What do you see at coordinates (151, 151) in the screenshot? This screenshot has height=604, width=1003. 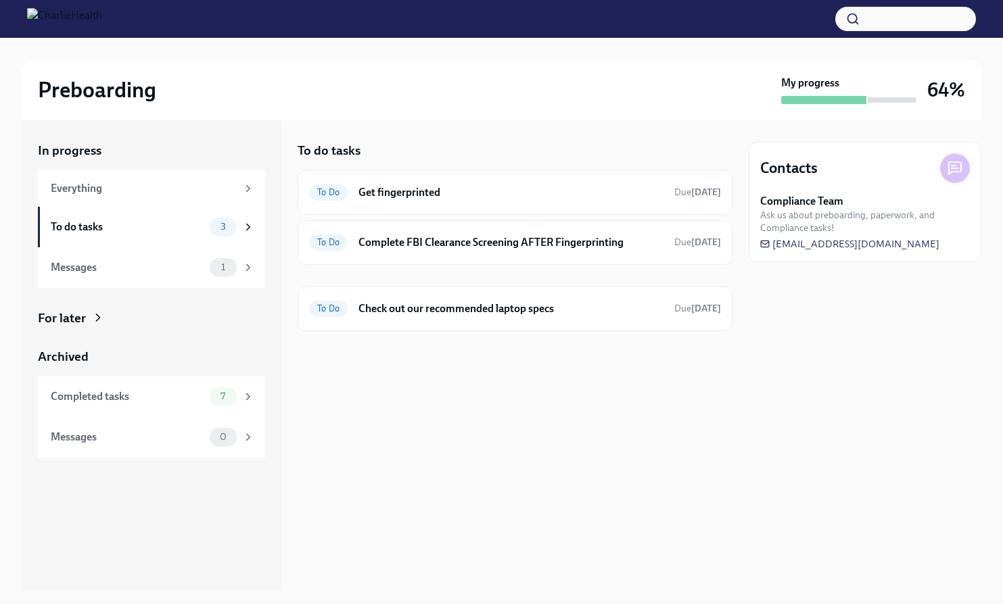 I see `div: In progress` at bounding box center [151, 151].